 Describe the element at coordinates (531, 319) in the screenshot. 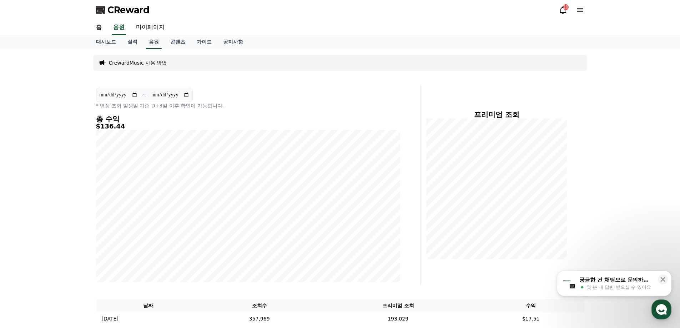

I see `td: $17.51` at that location.